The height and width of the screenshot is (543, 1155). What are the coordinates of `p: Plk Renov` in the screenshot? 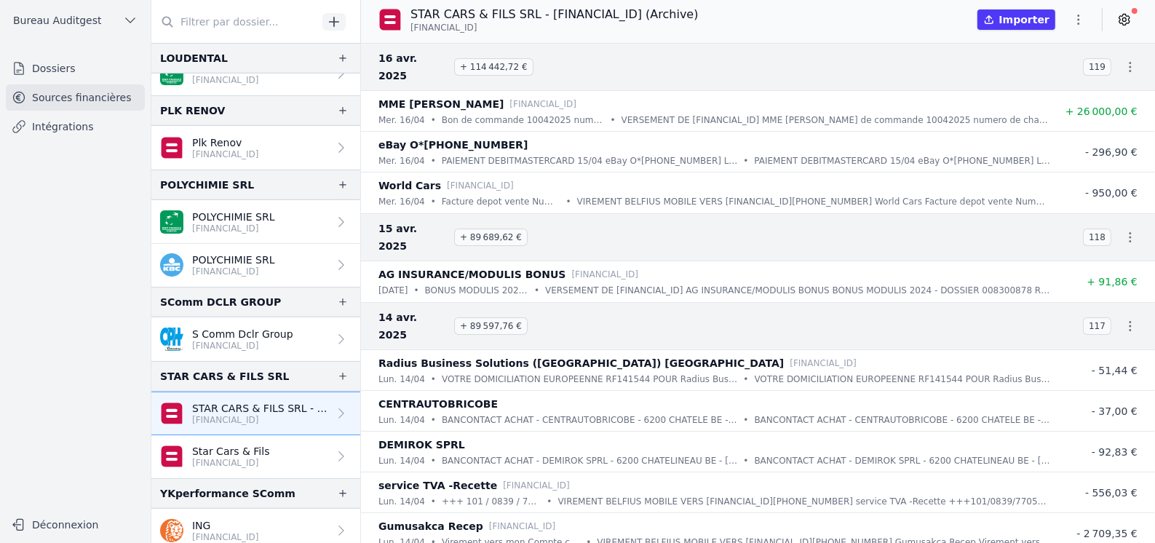 It's located at (226, 143).